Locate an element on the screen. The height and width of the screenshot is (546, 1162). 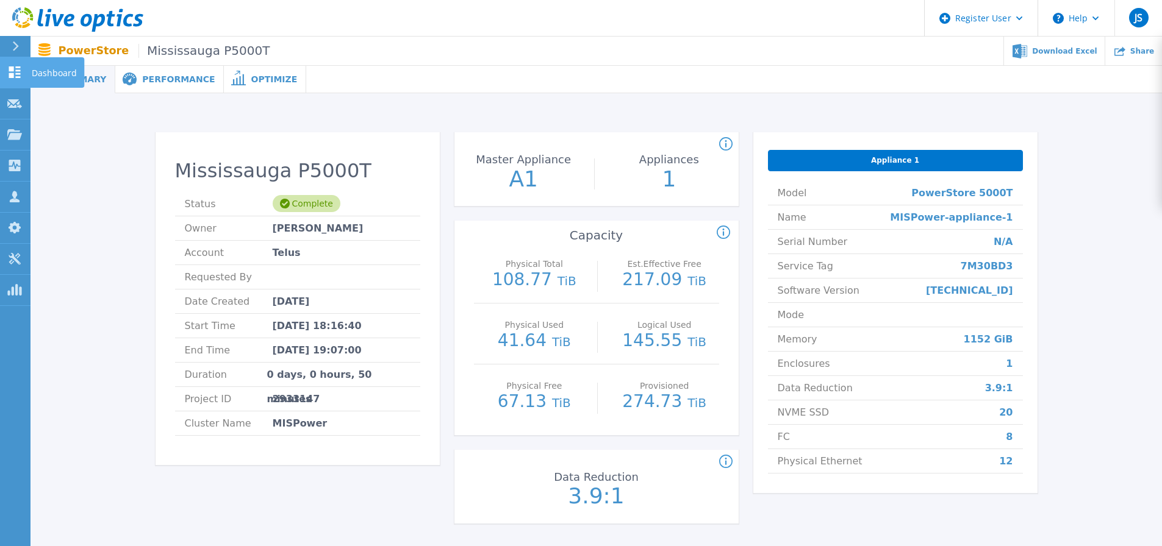
span: Service Tag is located at coordinates (805, 266).